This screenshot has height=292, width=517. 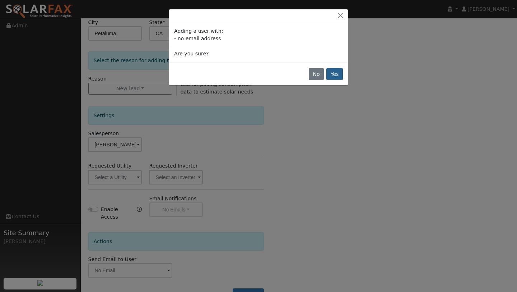 What do you see at coordinates (316, 74) in the screenshot?
I see `button: No` at bounding box center [316, 74].